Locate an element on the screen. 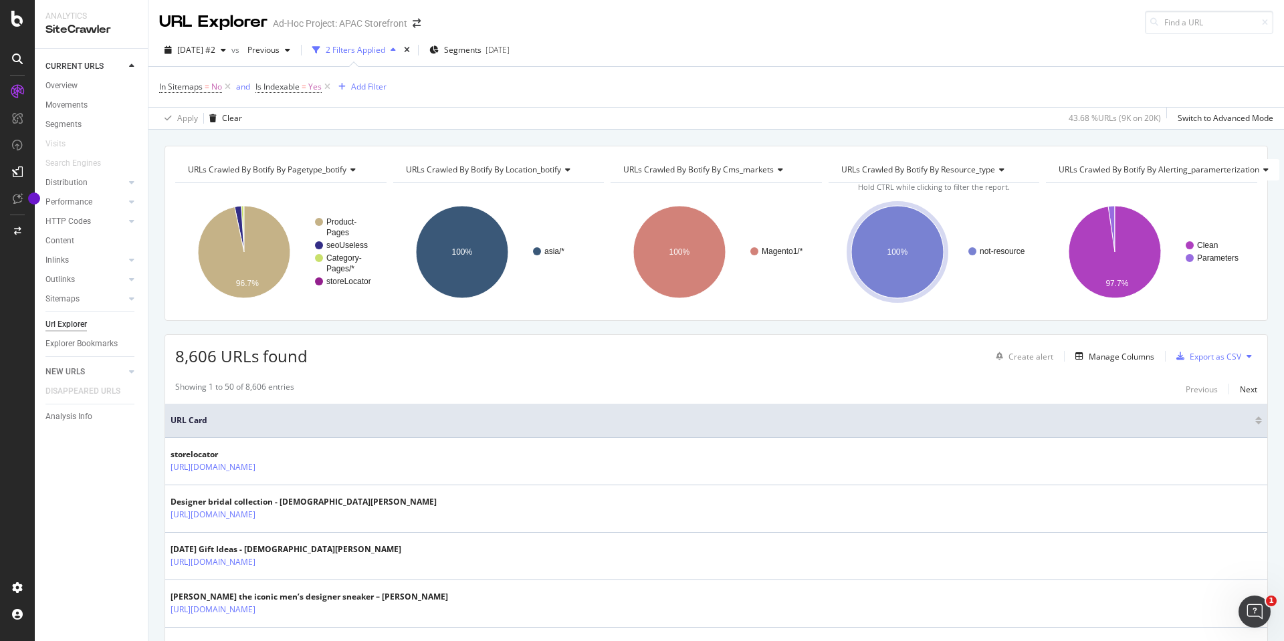  text: 97.7% is located at coordinates (1117, 284).